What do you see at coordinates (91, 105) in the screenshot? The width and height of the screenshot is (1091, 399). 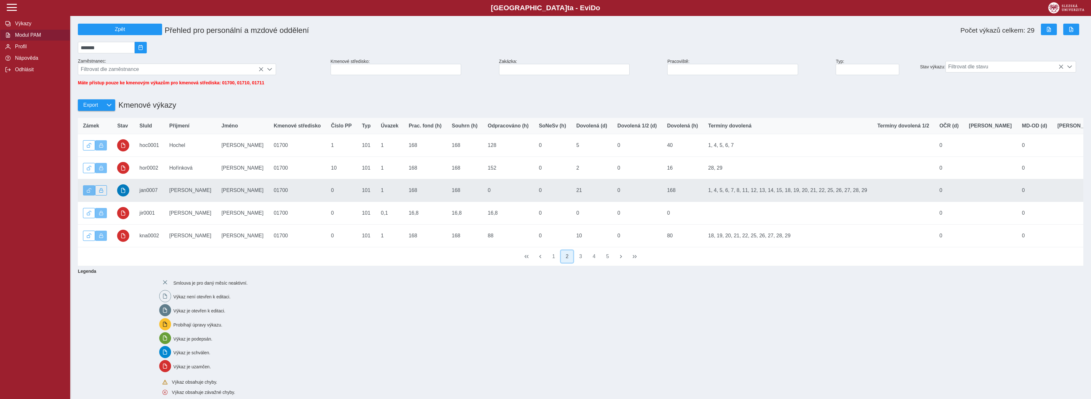 I see `span: Export` at bounding box center [91, 105].